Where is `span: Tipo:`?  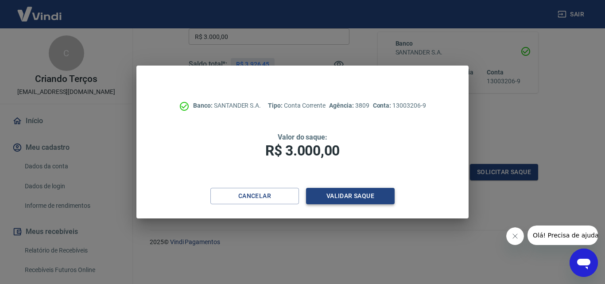 span: Tipo: is located at coordinates (276, 105).